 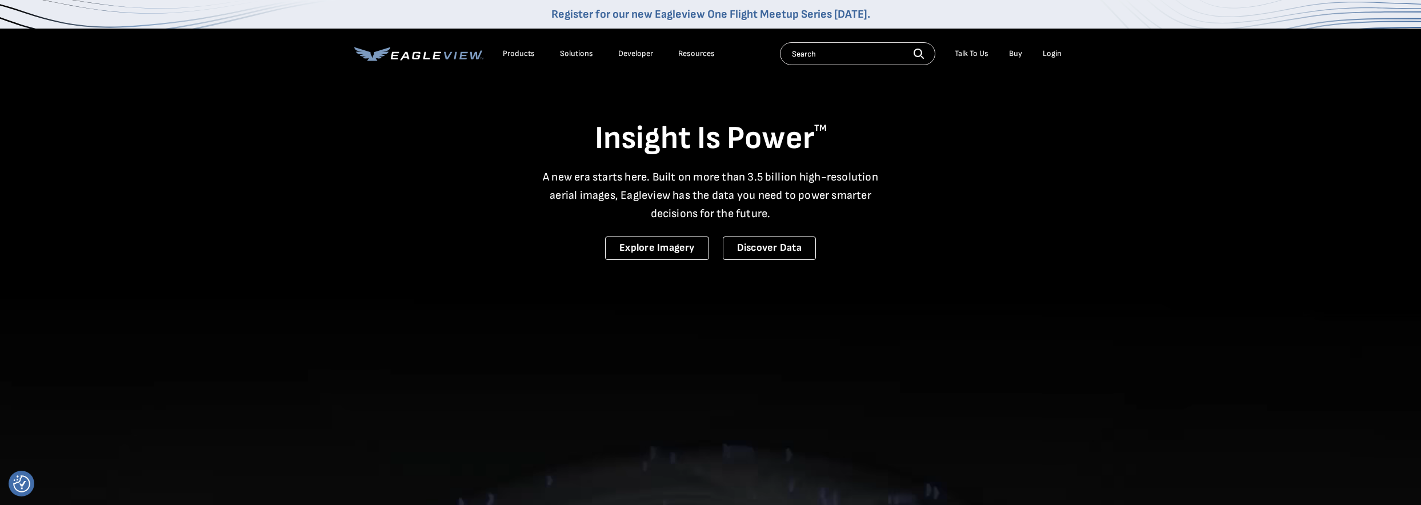 What do you see at coordinates (971, 54) in the screenshot?
I see `div: Talk To Us` at bounding box center [971, 54].